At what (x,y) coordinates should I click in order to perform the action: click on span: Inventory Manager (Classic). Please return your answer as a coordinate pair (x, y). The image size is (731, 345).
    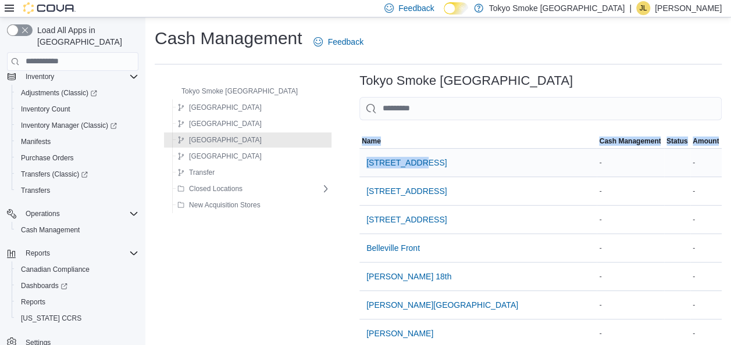
    Looking at the image, I should click on (69, 126).